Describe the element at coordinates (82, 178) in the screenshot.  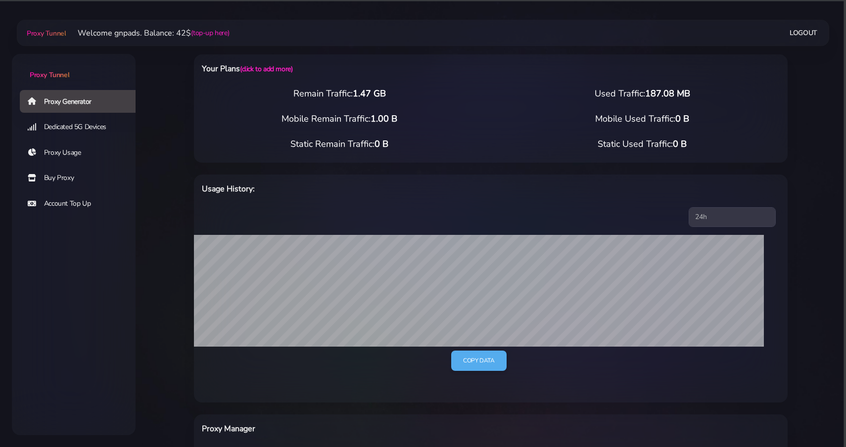
I see `a: Buy Proxy` at that location.